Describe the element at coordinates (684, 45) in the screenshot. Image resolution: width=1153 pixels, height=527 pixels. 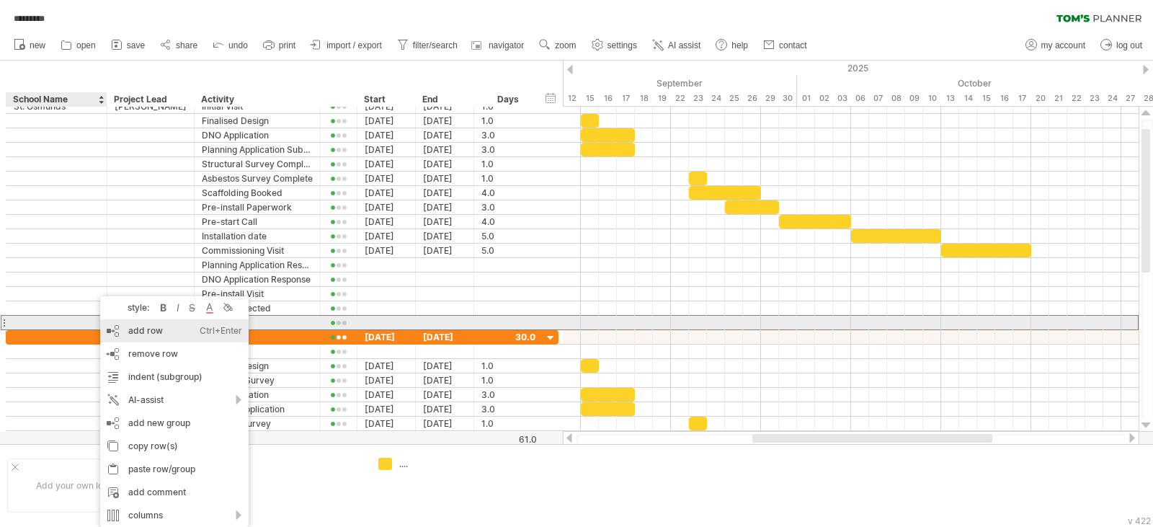
I see `span: AI assist` at that location.